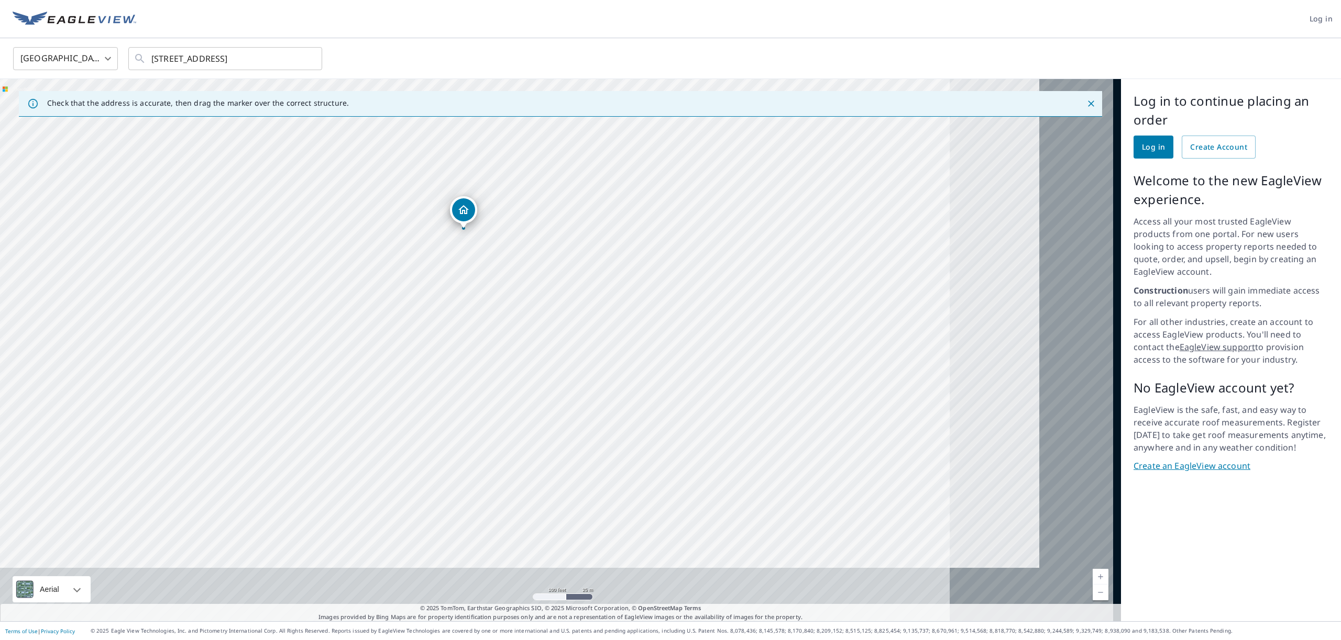 The width and height of the screenshot is (1341, 640). I want to click on span: Create Account, so click(1218, 147).